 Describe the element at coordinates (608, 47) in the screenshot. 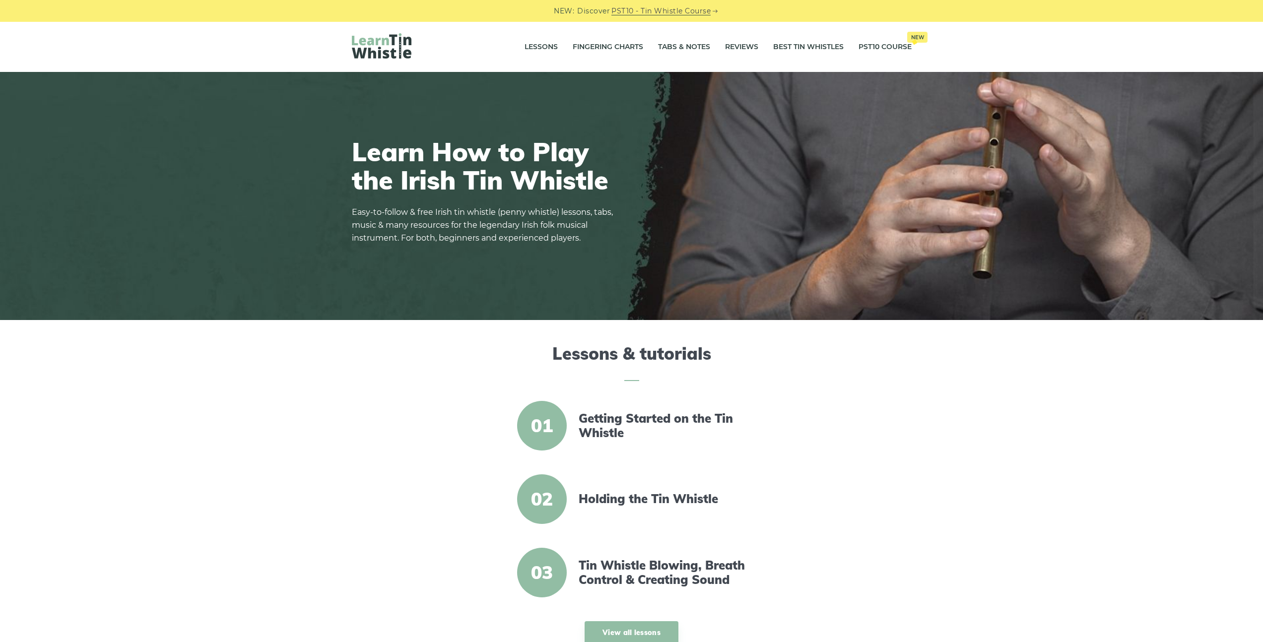

I see `a: Fingering Charts` at that location.